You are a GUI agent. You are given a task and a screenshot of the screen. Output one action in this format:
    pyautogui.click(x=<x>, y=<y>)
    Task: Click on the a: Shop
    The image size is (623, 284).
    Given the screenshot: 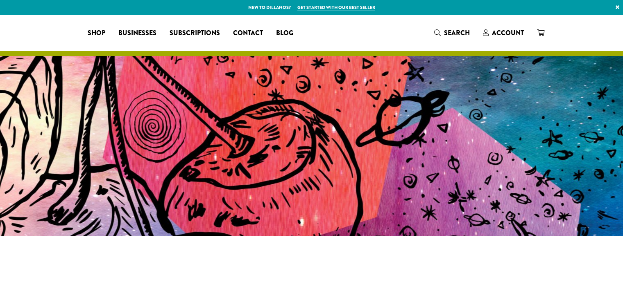 What is the action you would take?
    pyautogui.click(x=96, y=33)
    